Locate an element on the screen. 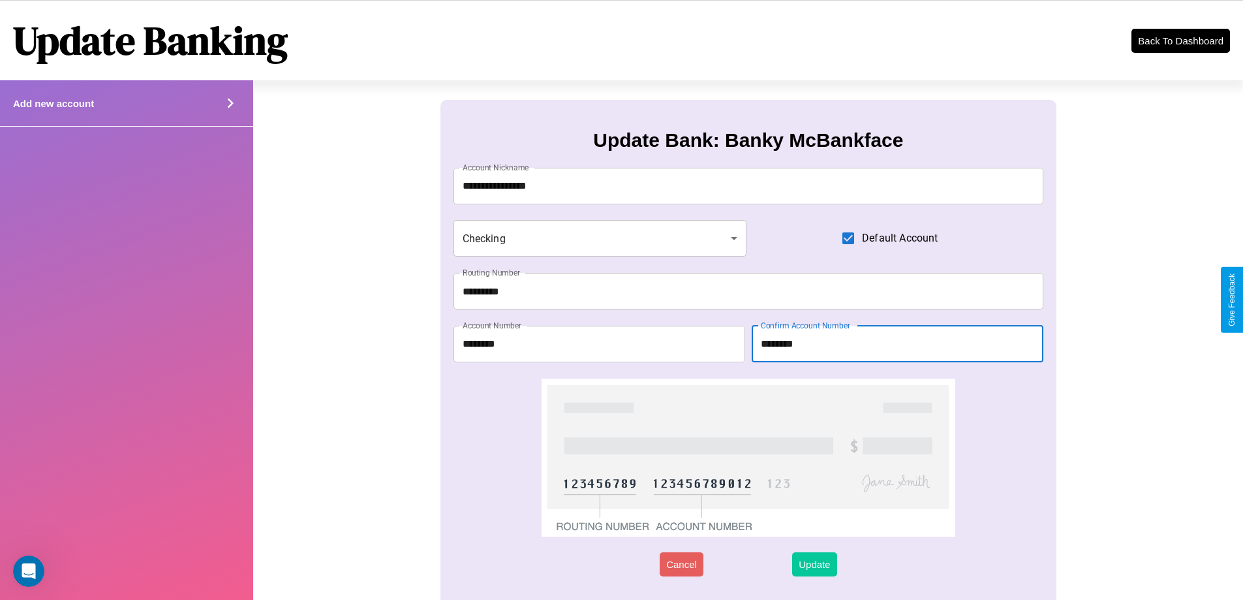  h4: Add new account is located at coordinates (54, 103).